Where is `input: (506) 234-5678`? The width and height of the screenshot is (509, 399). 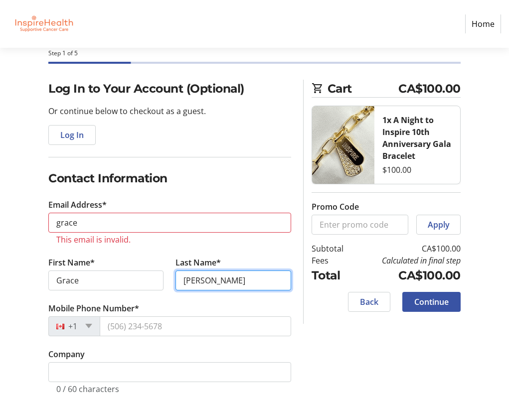 input: (506) 234-5678 is located at coordinates (195, 326).